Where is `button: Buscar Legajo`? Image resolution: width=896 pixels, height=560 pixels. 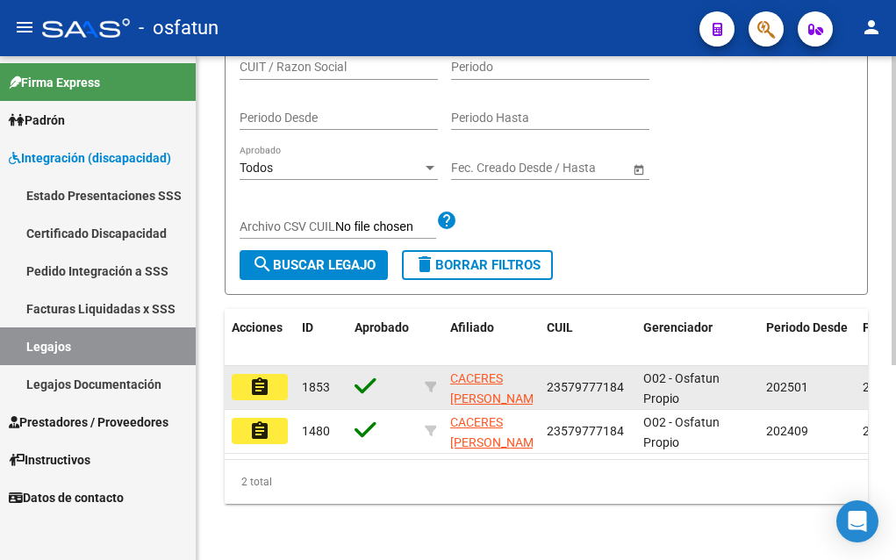
button: Buscar Legajo is located at coordinates (313, 265).